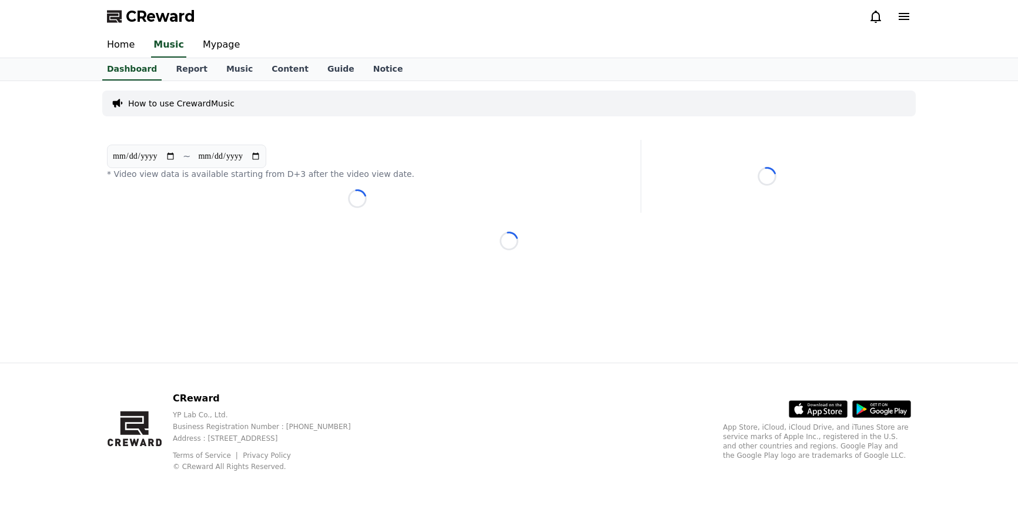 The image size is (1018, 509). What do you see at coordinates (151, 16) in the screenshot?
I see `a: CReward` at bounding box center [151, 16].